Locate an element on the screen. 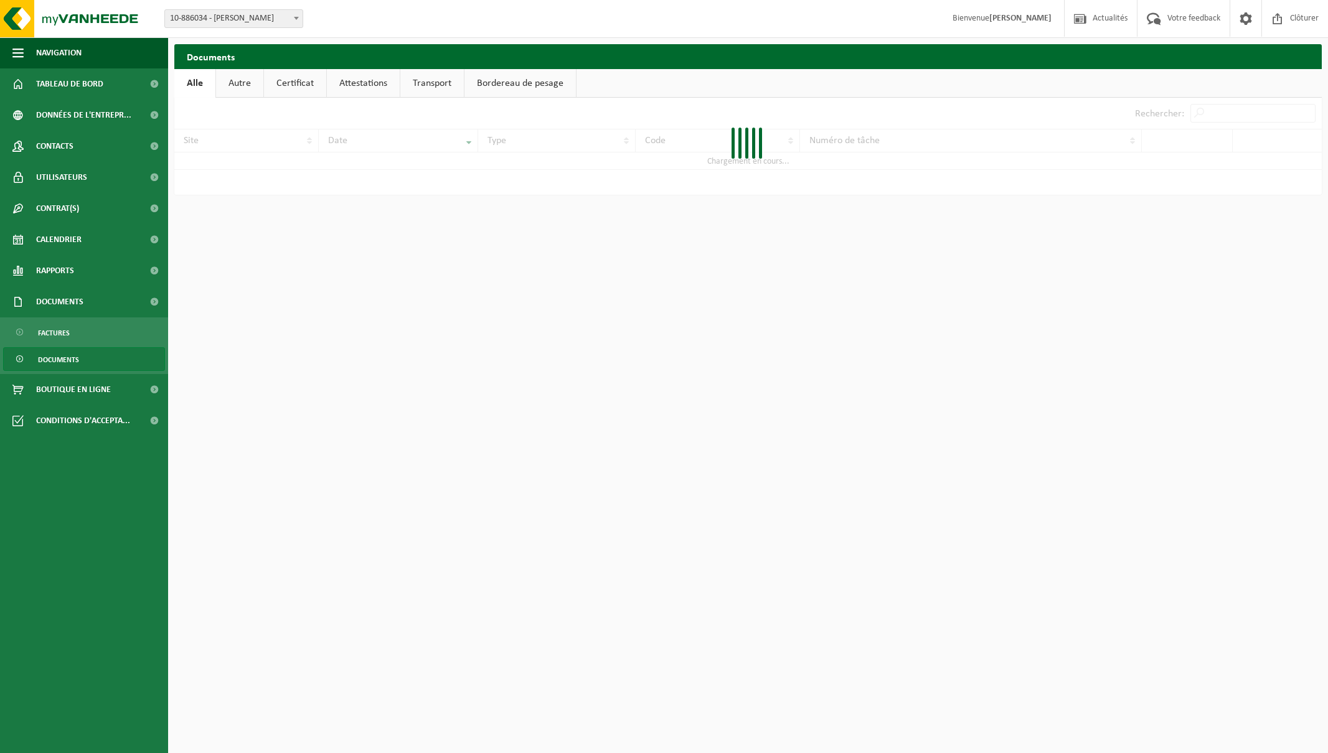 Image resolution: width=1328 pixels, height=753 pixels. span: Contacts is located at coordinates (55, 146).